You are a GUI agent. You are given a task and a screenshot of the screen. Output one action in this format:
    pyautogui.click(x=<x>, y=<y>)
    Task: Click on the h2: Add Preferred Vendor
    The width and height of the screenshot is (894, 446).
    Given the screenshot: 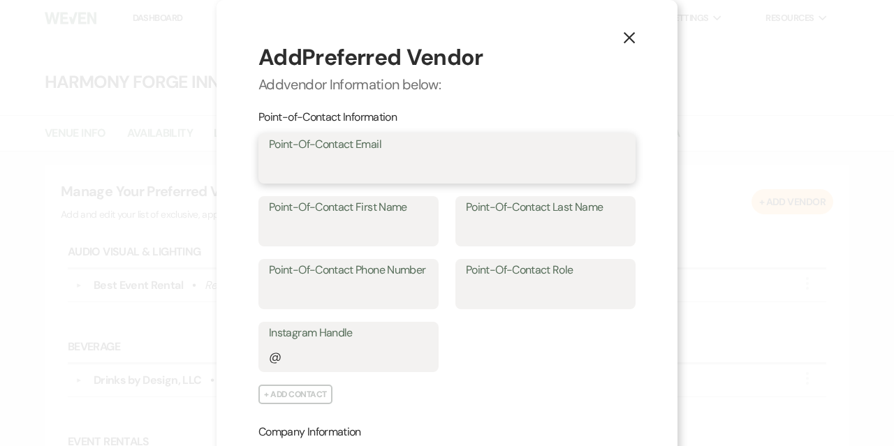 What is the action you would take?
    pyautogui.click(x=447, y=57)
    